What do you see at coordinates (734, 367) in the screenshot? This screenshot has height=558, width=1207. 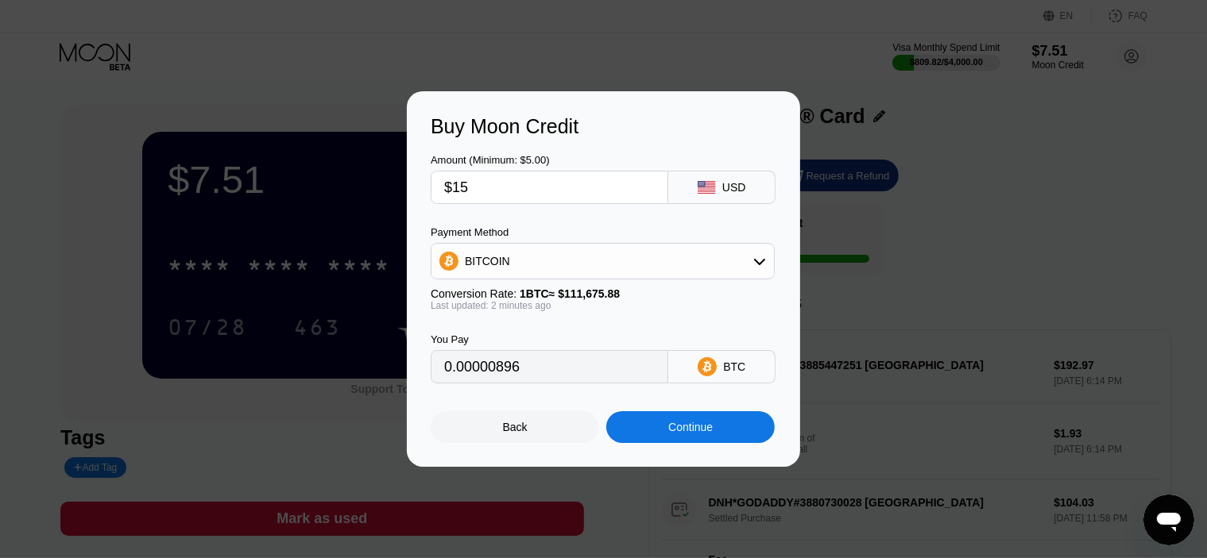 I see `div: BTC` at bounding box center [734, 367].